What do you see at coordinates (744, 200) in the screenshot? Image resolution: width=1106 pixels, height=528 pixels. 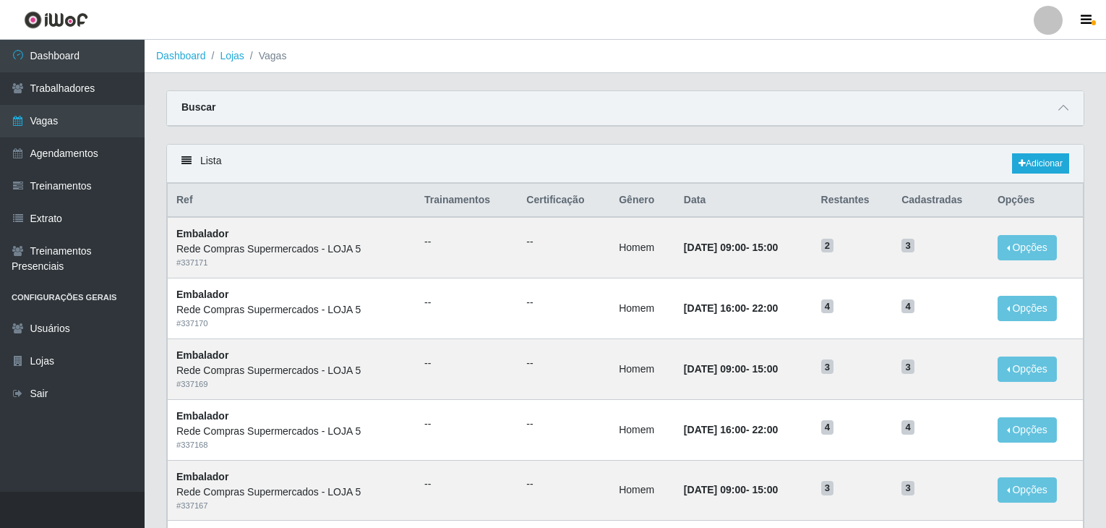 I see `th: Data` at bounding box center [744, 200].